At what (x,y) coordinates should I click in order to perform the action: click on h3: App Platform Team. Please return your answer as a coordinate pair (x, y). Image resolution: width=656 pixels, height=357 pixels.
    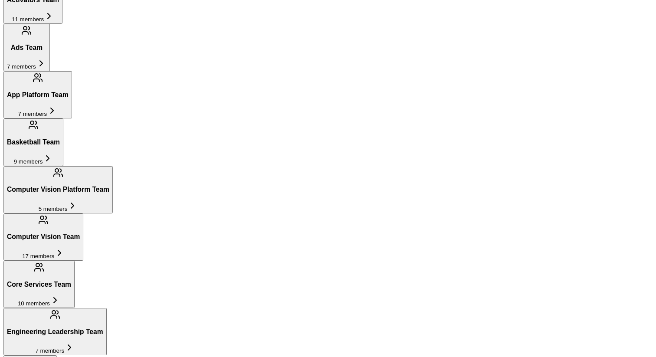
    Looking at the image, I should click on (38, 95).